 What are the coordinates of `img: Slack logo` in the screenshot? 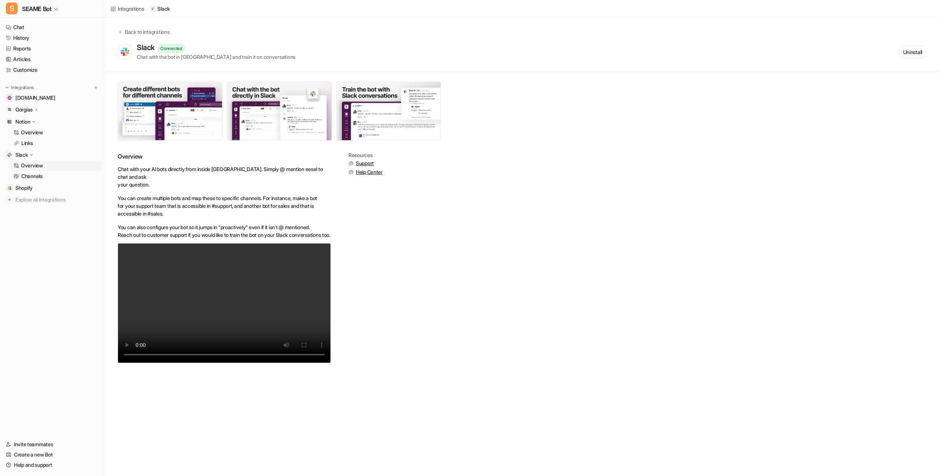 It's located at (125, 52).